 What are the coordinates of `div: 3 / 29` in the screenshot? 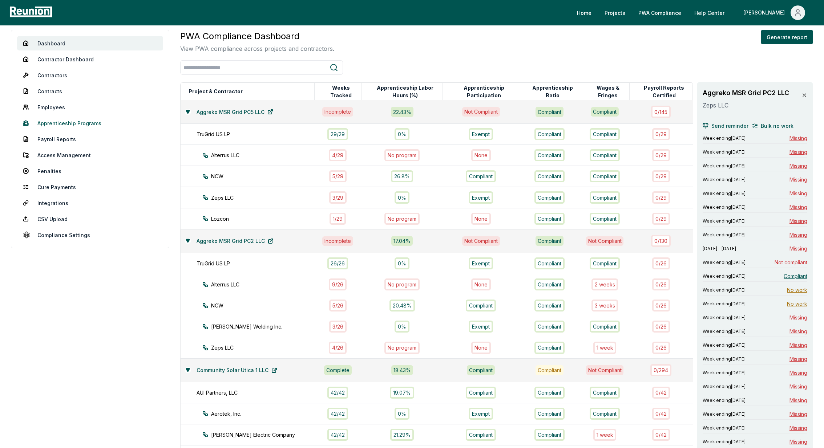 It's located at (338, 197).